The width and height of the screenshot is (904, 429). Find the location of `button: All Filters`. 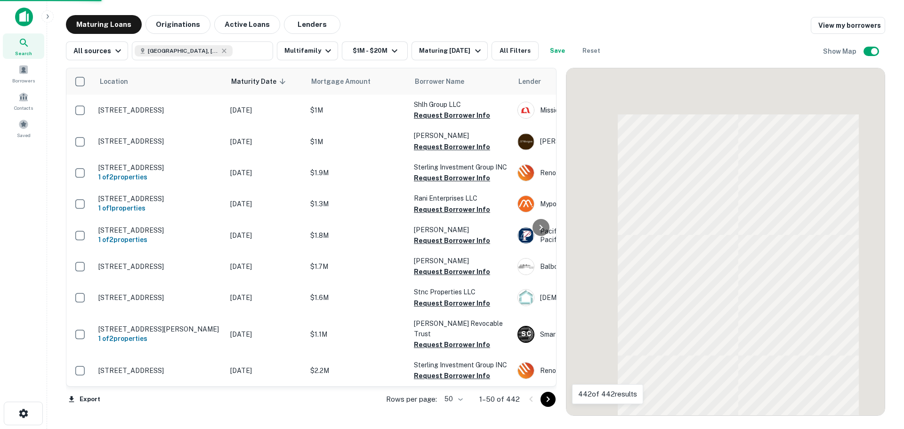

button: All Filters is located at coordinates (515, 51).